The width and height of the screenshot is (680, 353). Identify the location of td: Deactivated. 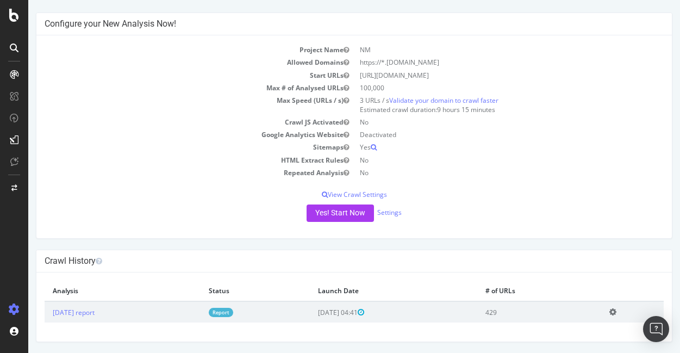
(481, 134).